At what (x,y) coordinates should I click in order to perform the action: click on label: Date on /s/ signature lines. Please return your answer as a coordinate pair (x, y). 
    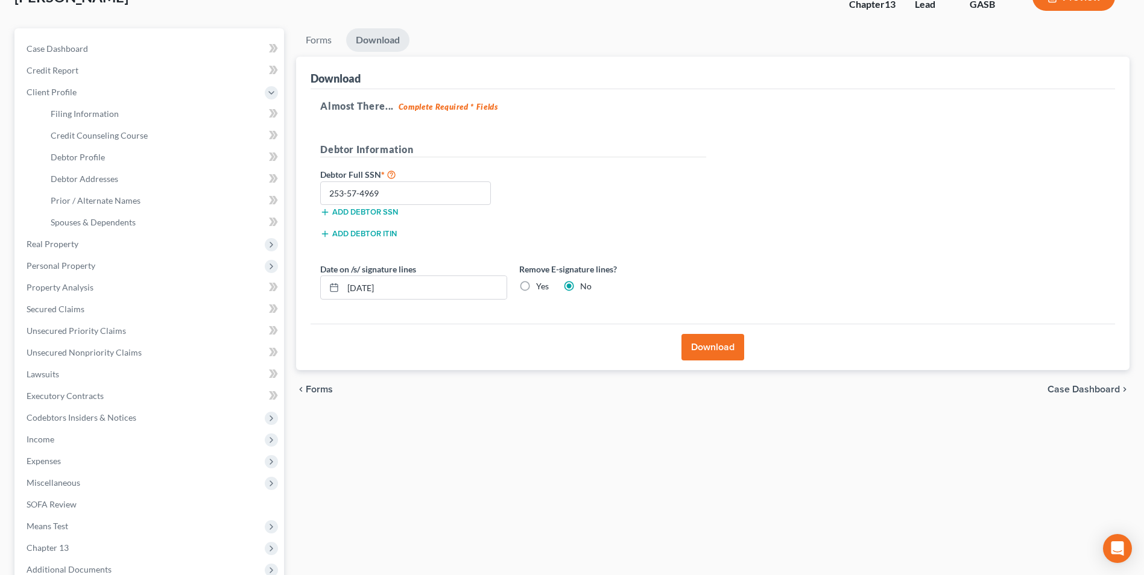
    Looking at the image, I should click on (368, 269).